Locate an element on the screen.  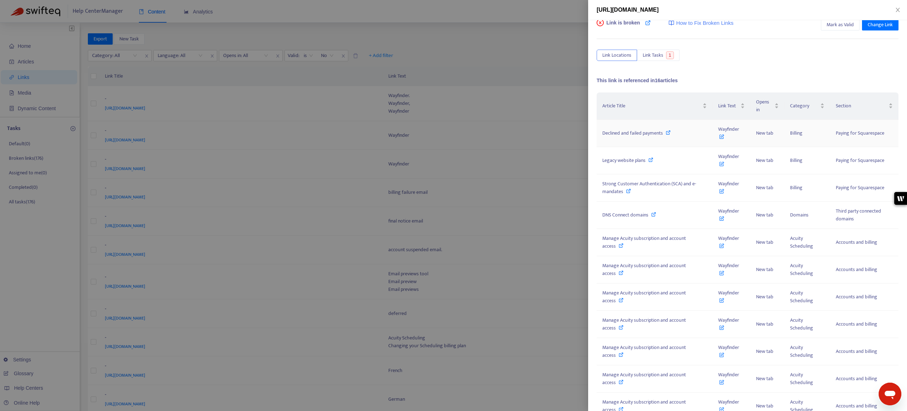
span: close is located at coordinates (898, 10).